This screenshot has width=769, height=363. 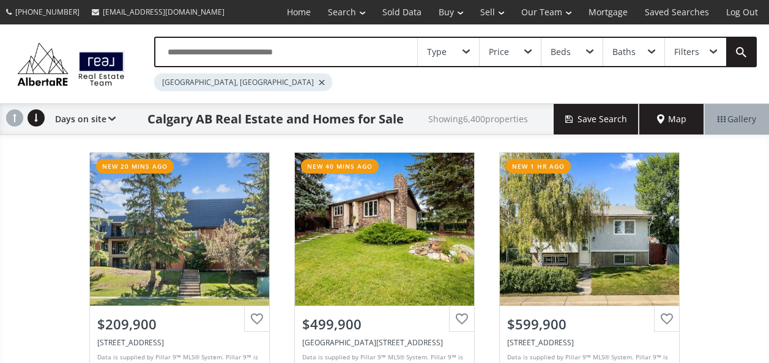 What do you see at coordinates (736, 119) in the screenshot?
I see `span: Gallery` at bounding box center [736, 119].